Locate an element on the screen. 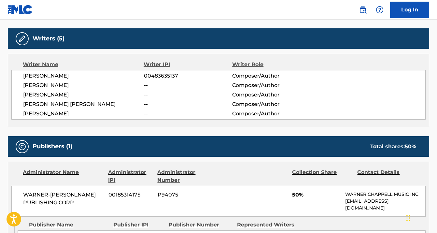 The image size is (437, 233). span: P94075 is located at coordinates (188, 195).